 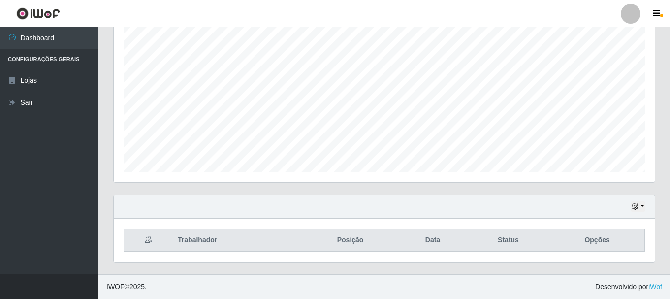 I want to click on a: iWof, so click(x=655, y=286).